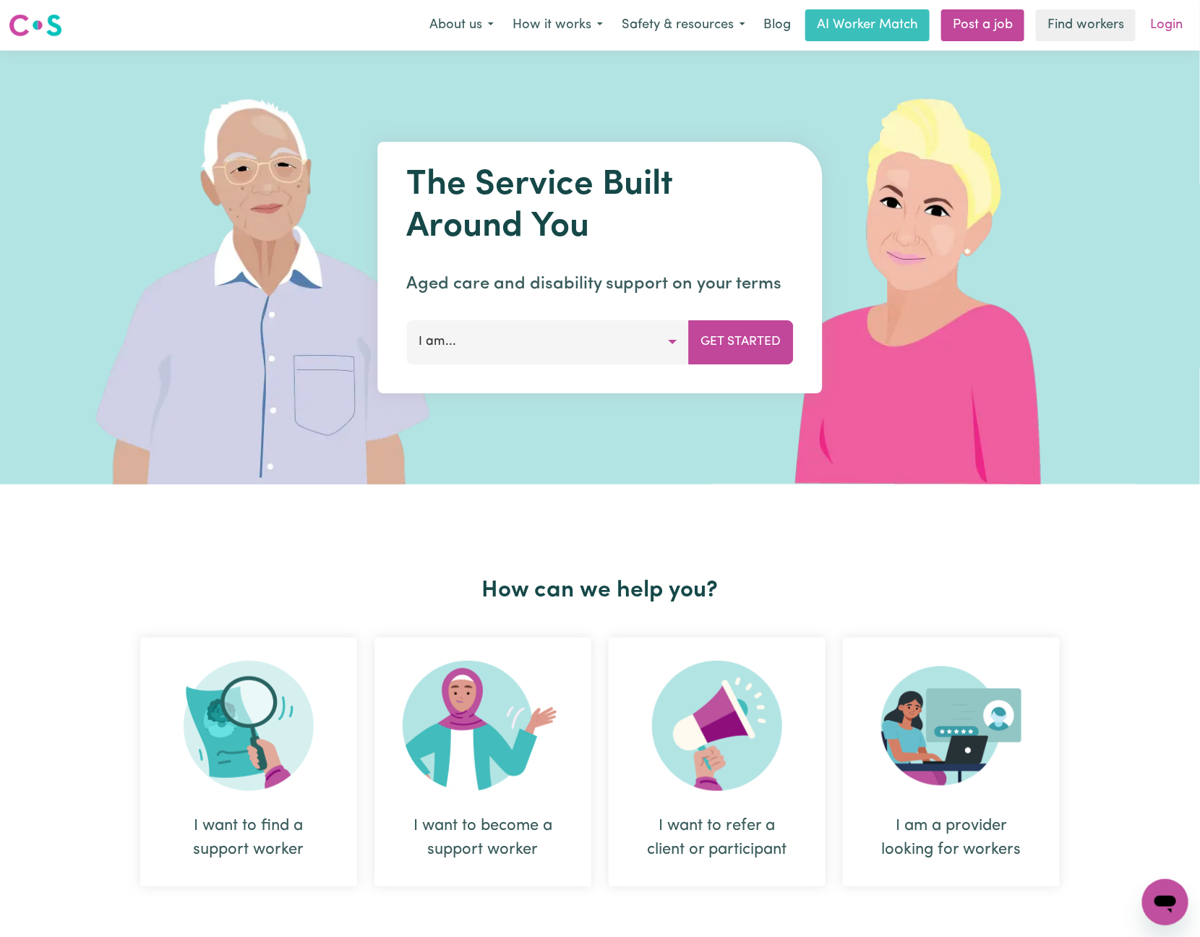  What do you see at coordinates (683, 25) in the screenshot?
I see `button: Safety & resources` at bounding box center [683, 25].